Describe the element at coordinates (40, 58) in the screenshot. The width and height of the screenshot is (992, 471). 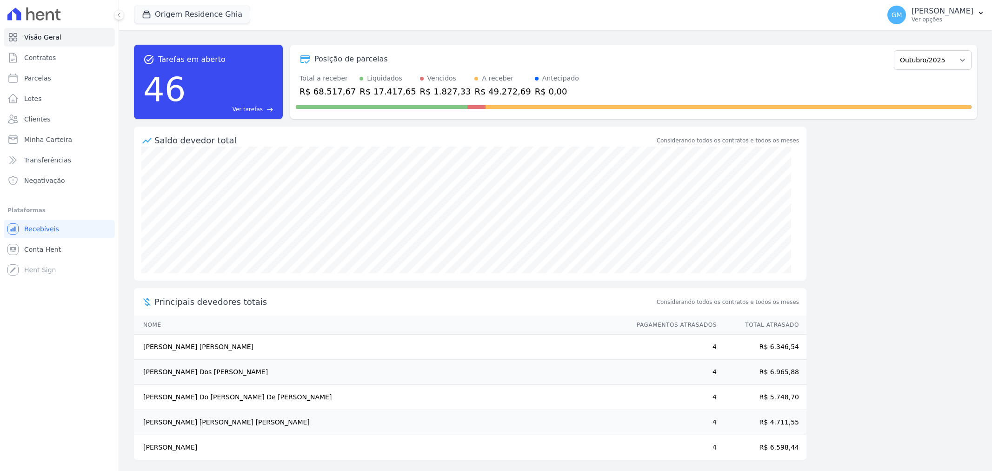
I see `span: Contratos` at that location.